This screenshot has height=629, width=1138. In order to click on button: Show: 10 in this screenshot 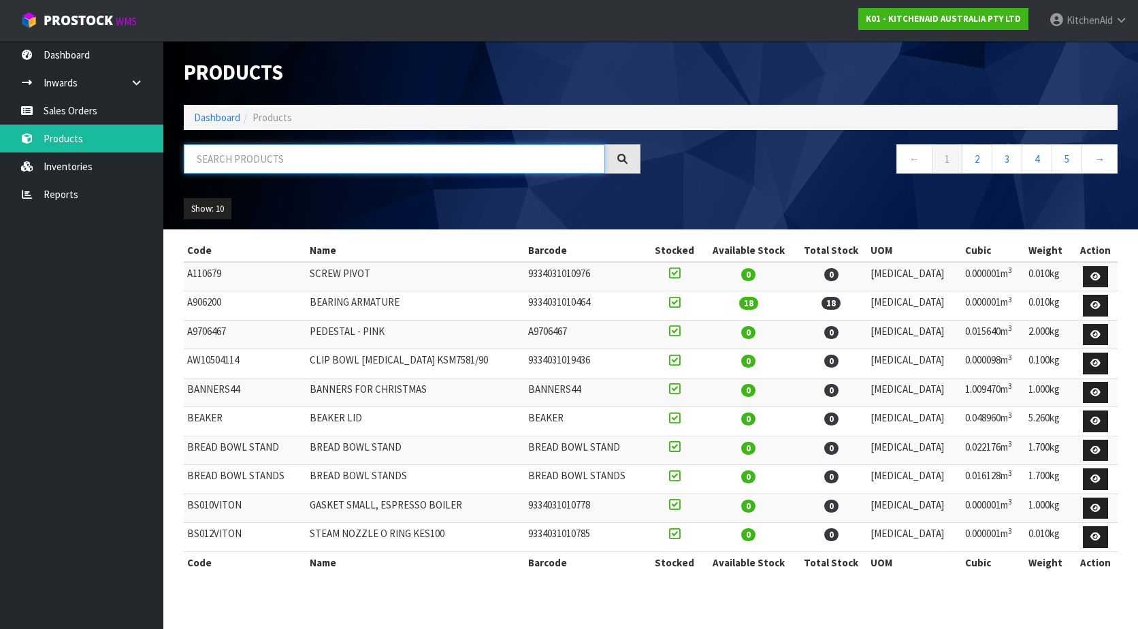, I will do `click(208, 209)`.